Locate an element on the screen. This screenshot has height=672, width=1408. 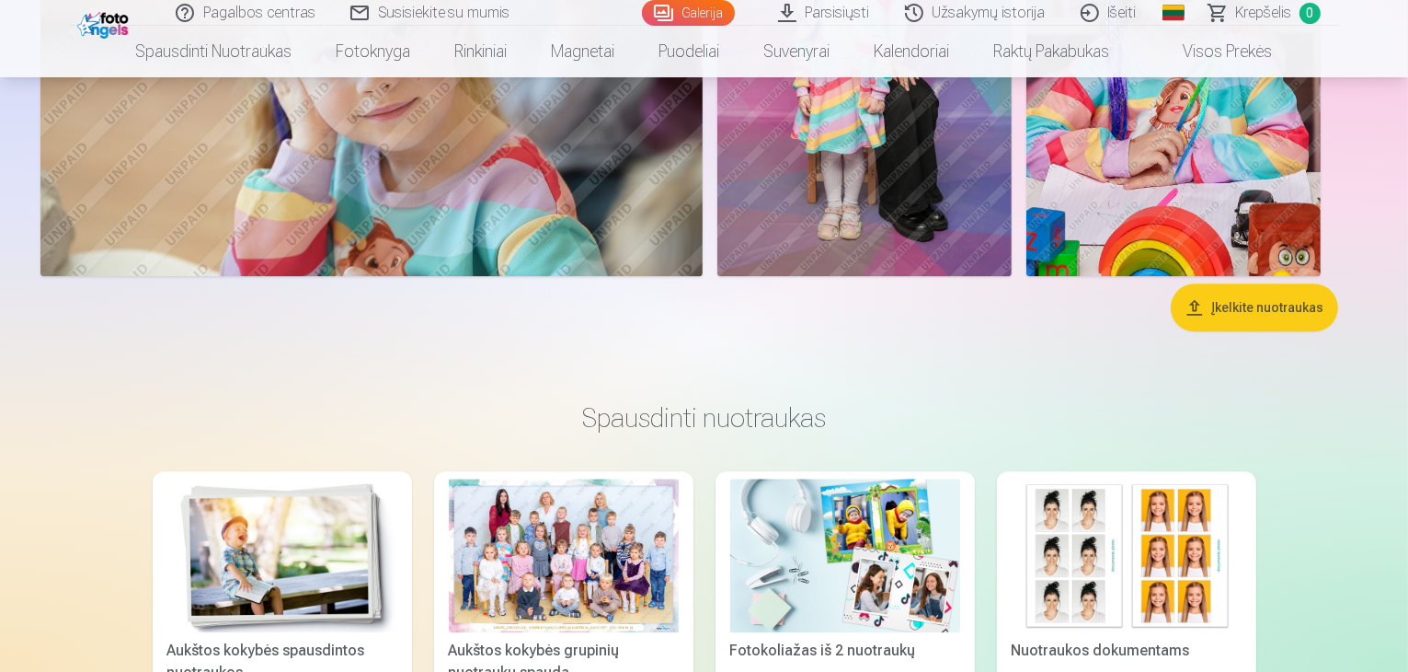
img: Nuotraukos dokumentams is located at coordinates (1127, 555).